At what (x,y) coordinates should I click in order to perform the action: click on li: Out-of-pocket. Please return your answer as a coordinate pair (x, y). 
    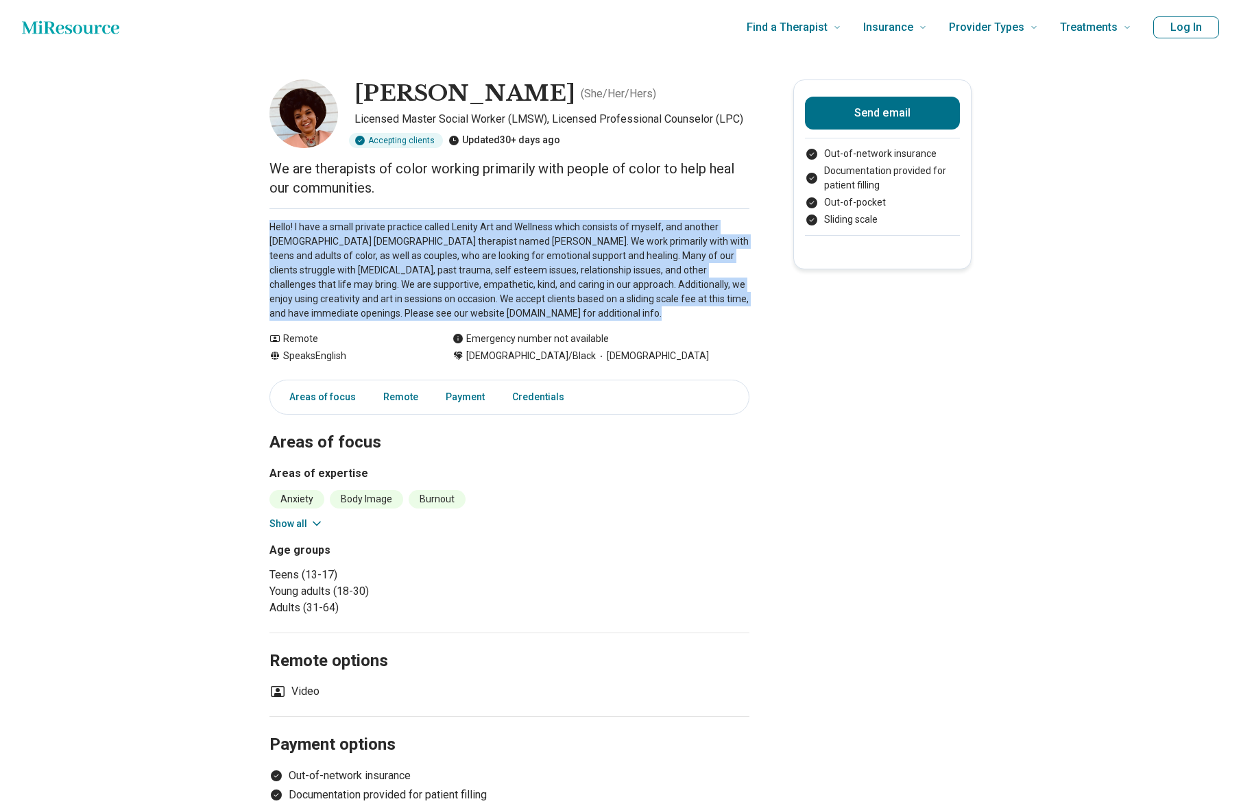
    Looking at the image, I should click on (882, 202).